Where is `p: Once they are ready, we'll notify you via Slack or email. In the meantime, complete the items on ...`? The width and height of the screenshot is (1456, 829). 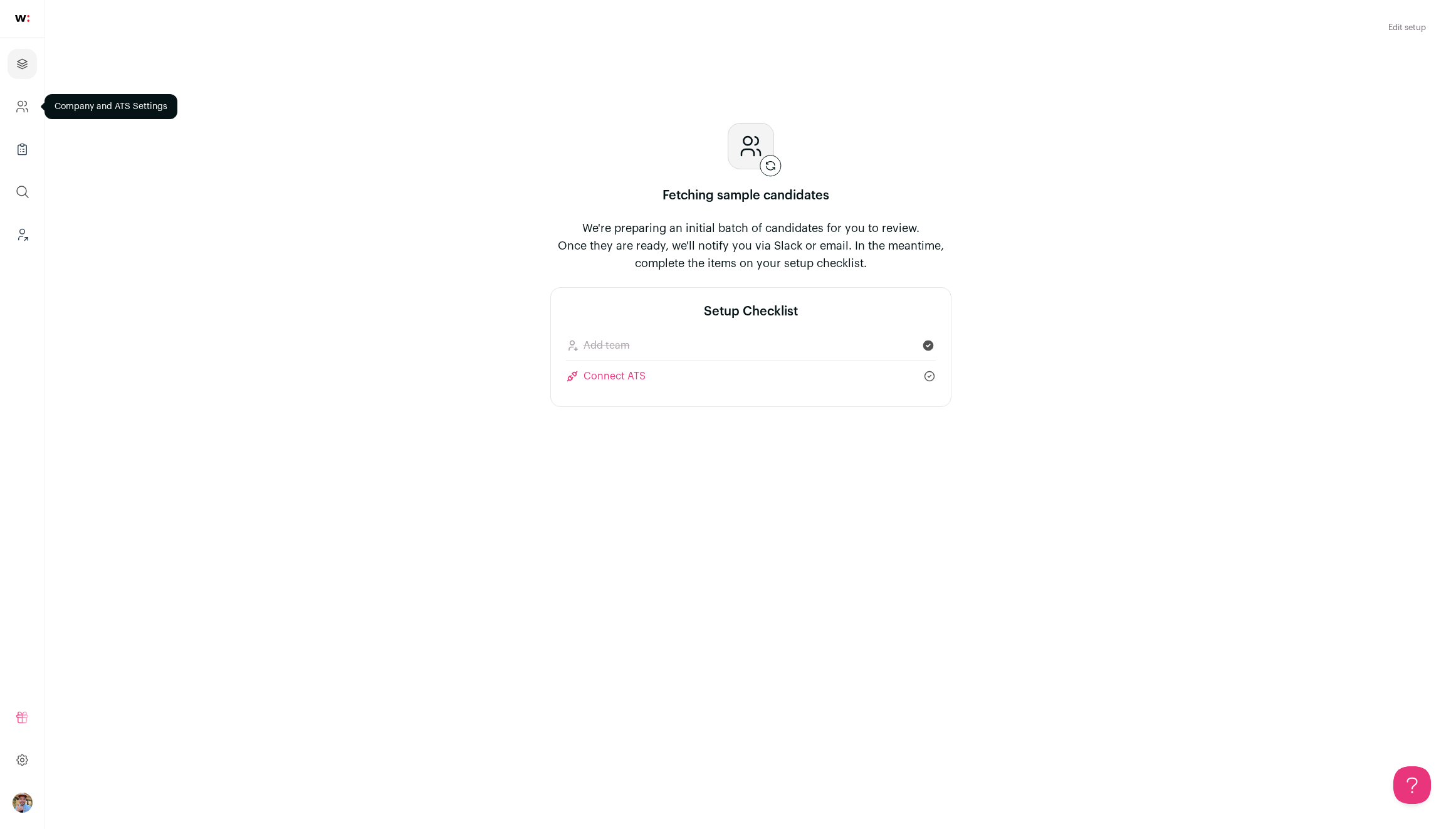
p: Once they are ready, we'll notify you via Slack or email. In the meantime, complete the items on ... is located at coordinates (751, 255).